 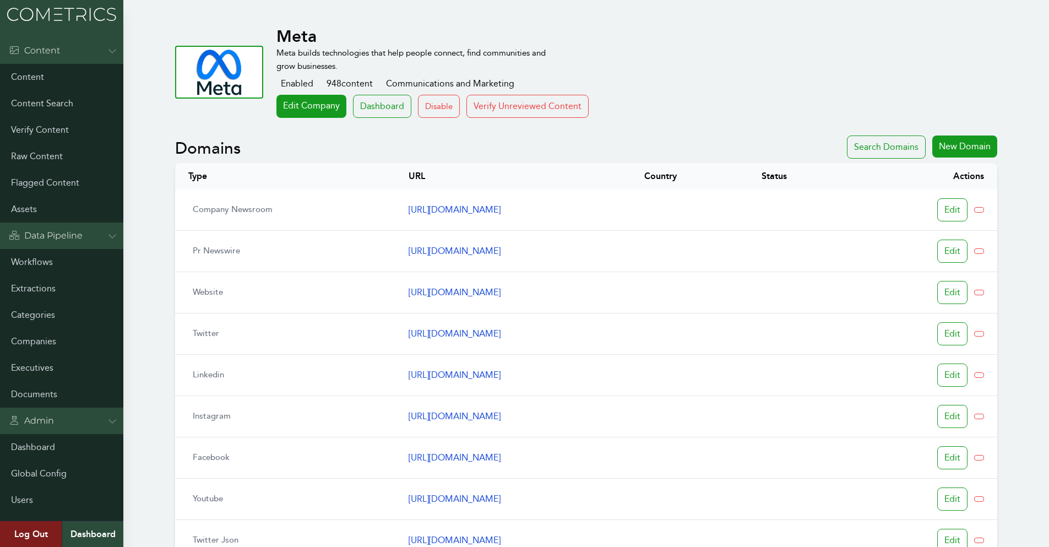 What do you see at coordinates (285, 292) in the screenshot?
I see `p: website` at bounding box center [285, 292].